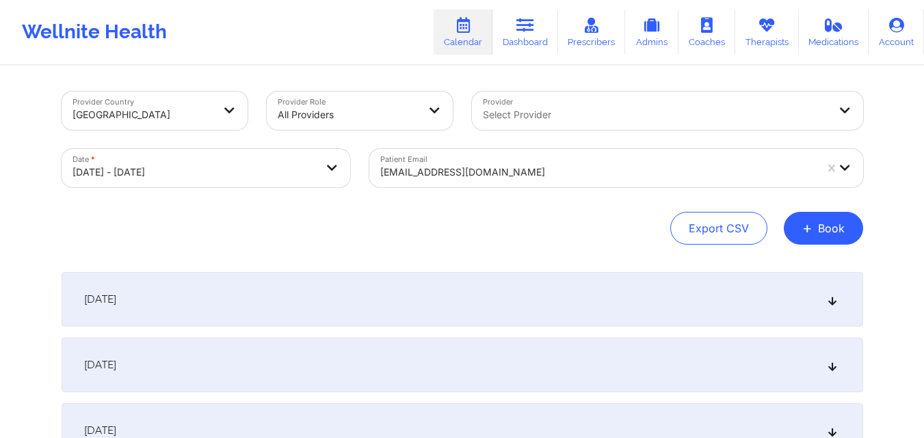 The width and height of the screenshot is (924, 438). Describe the element at coordinates (896, 32) in the screenshot. I see `a: Account` at that location.